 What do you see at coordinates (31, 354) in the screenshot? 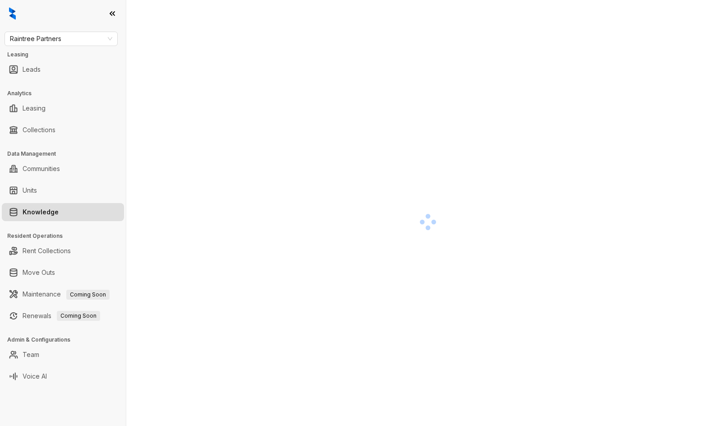
I see `a: Team` at bounding box center [31, 354].